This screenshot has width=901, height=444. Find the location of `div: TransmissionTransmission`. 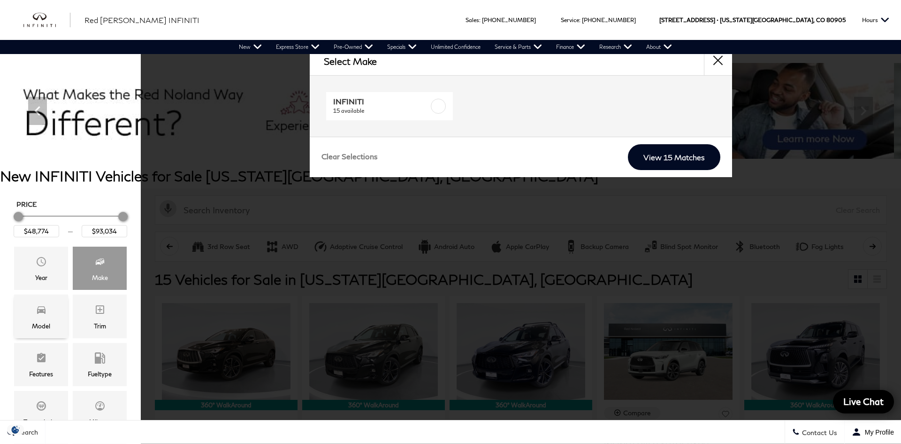

div: TransmissionTransmission is located at coordinates (41, 412).